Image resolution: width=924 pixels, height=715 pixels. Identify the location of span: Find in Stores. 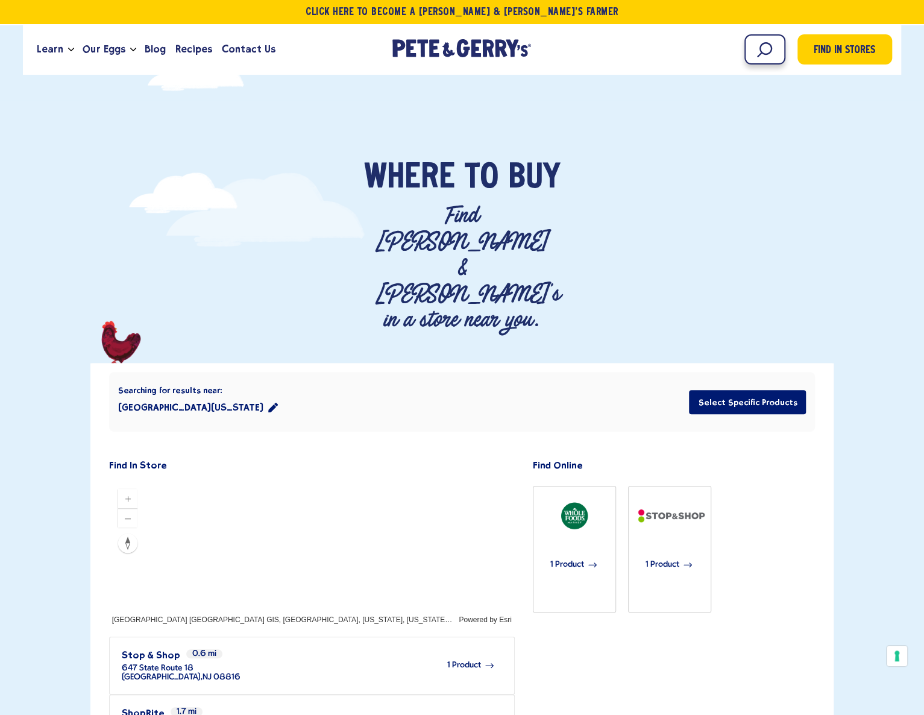
(844, 51).